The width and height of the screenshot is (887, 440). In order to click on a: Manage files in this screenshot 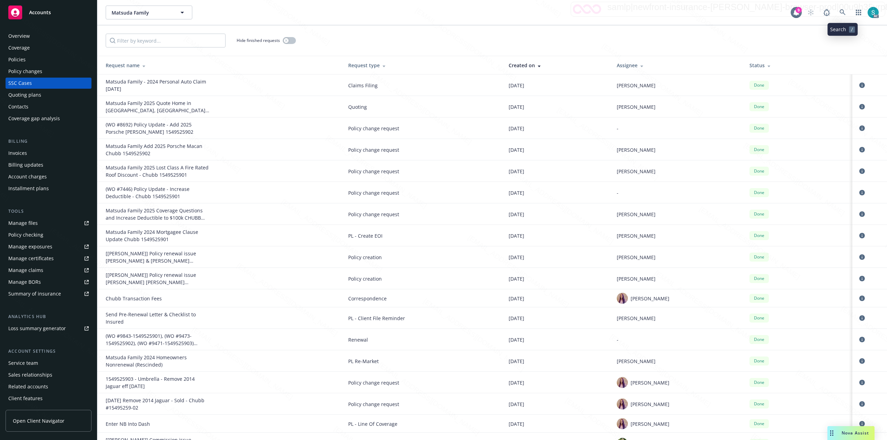, I will do `click(49, 223)`.